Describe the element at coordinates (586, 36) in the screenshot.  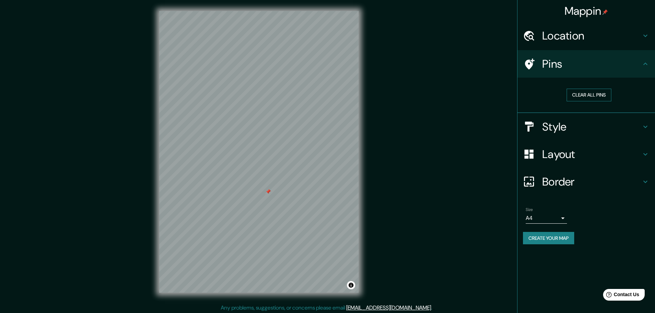
I see `div: Location` at that location.